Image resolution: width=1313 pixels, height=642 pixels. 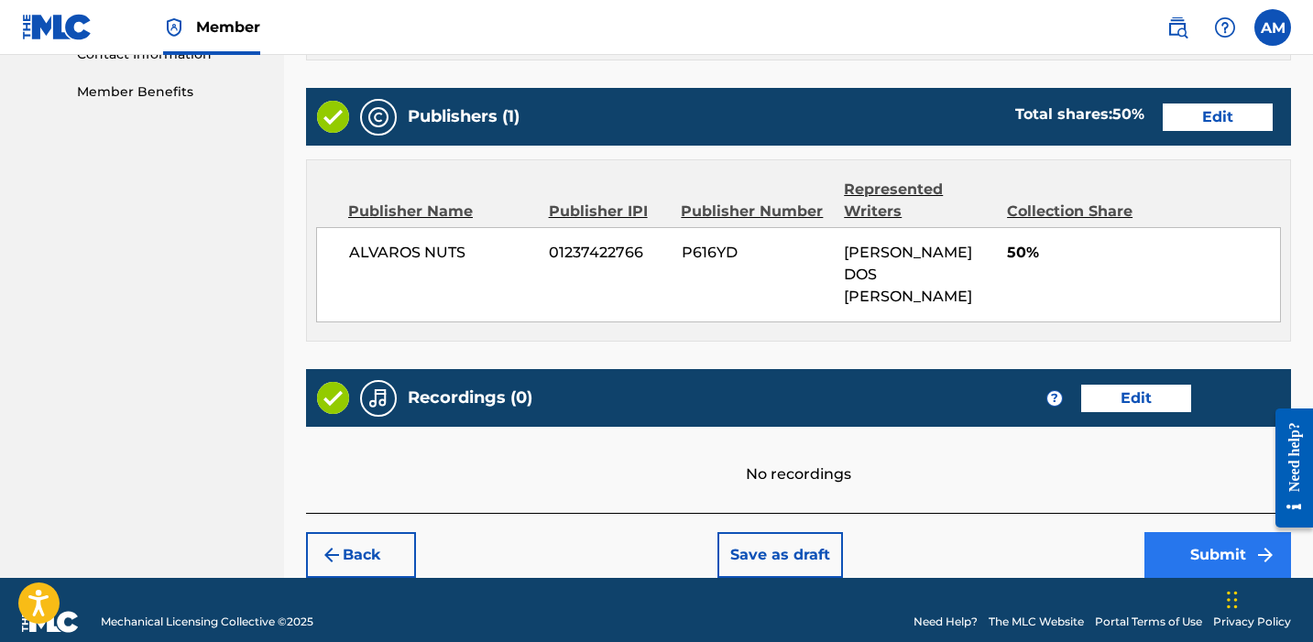 What do you see at coordinates (798, 456) in the screenshot?
I see `div: No recordings` at bounding box center [798, 456].